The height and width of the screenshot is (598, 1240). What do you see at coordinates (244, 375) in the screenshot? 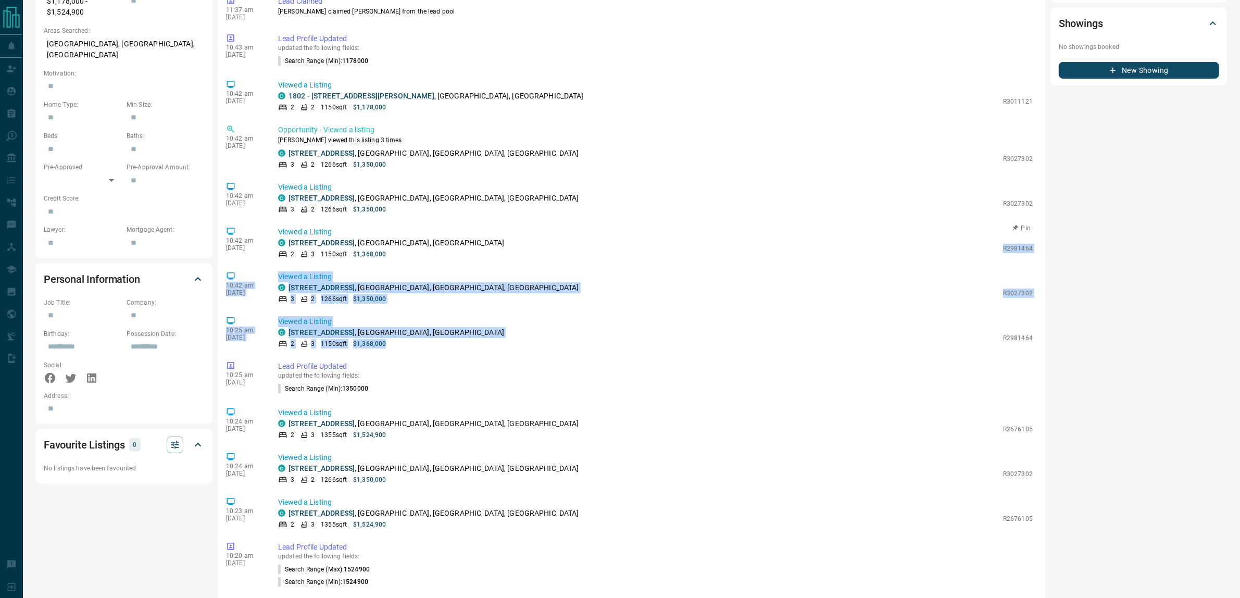
I see `p: 10:25 am` at bounding box center [244, 375].